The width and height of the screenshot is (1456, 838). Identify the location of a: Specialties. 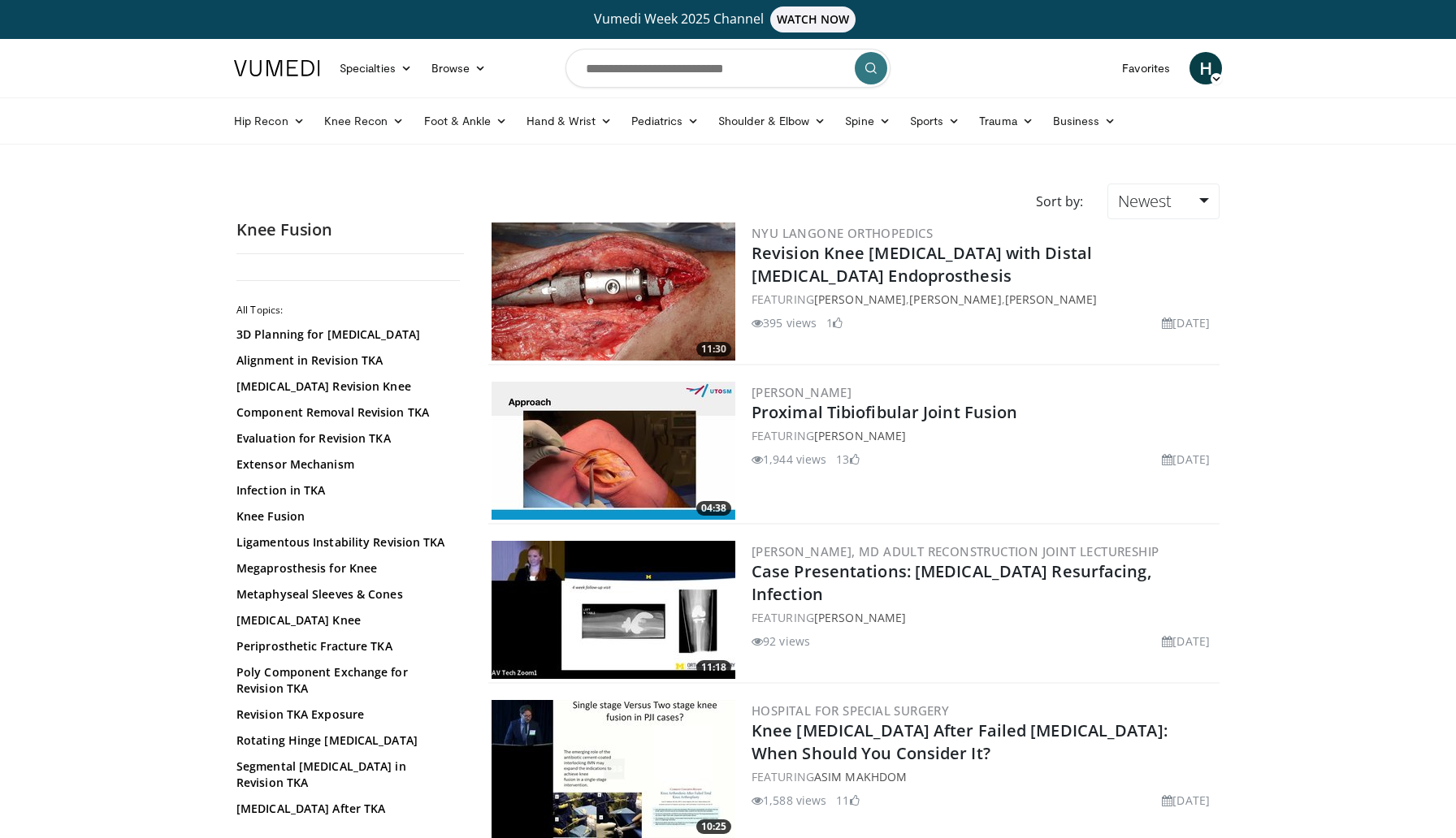
(376, 68).